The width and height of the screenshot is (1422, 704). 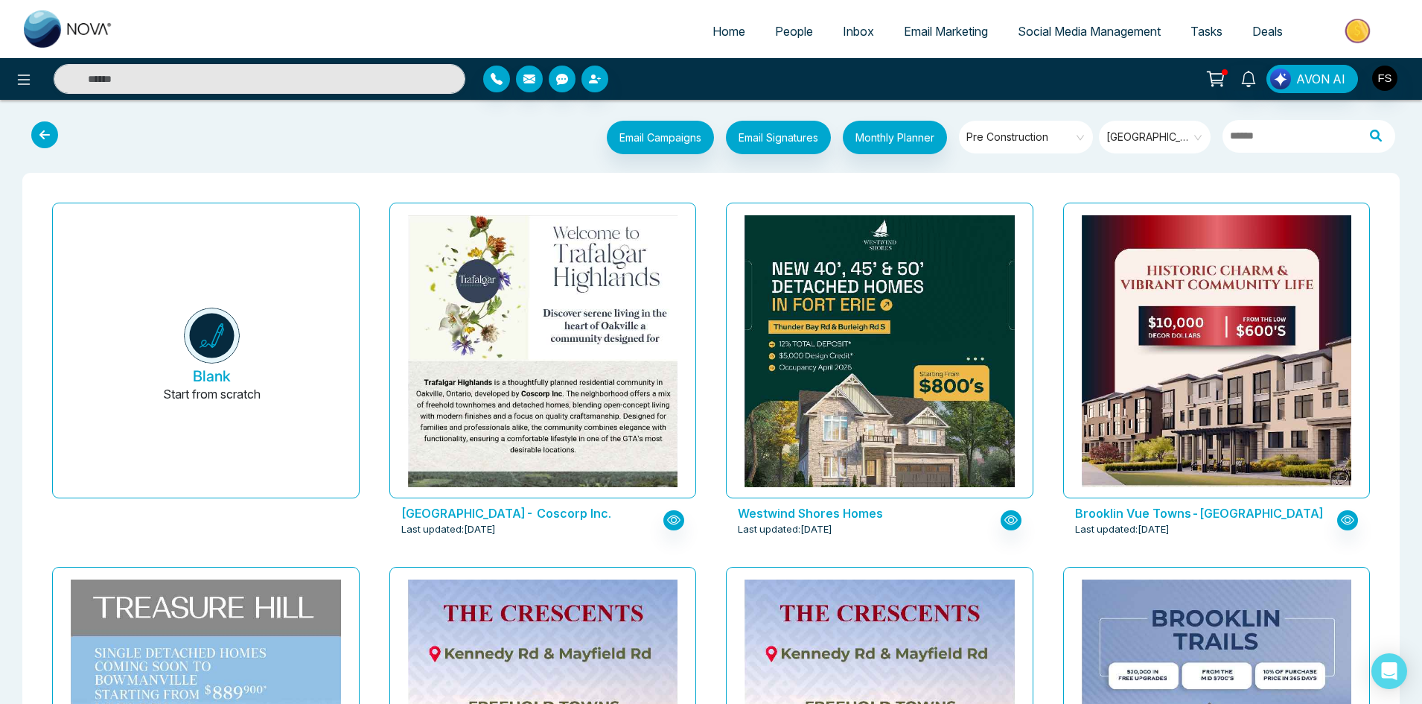 I want to click on button: BlankStart from scratch, so click(x=211, y=356).